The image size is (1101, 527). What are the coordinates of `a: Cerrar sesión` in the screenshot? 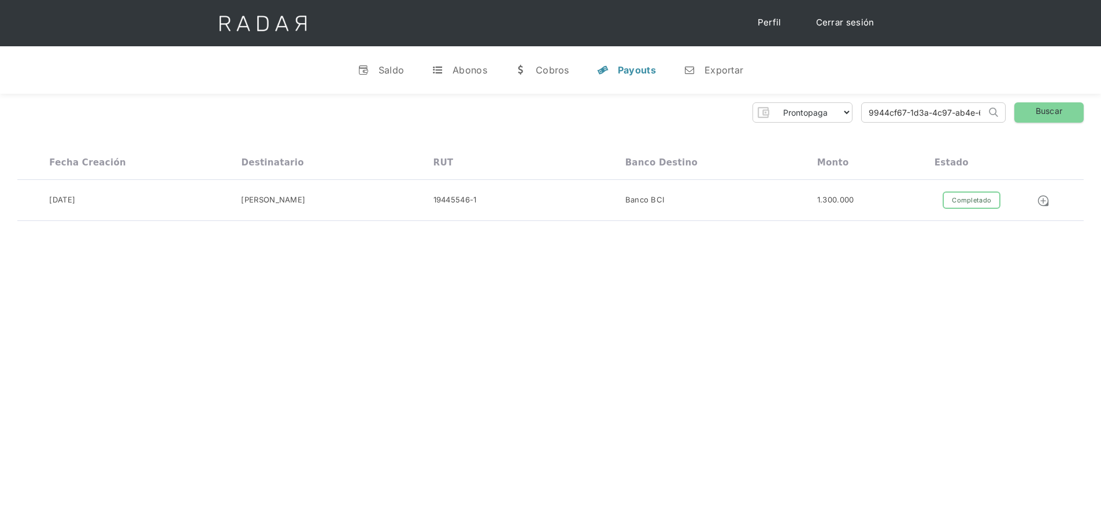 It's located at (845, 23).